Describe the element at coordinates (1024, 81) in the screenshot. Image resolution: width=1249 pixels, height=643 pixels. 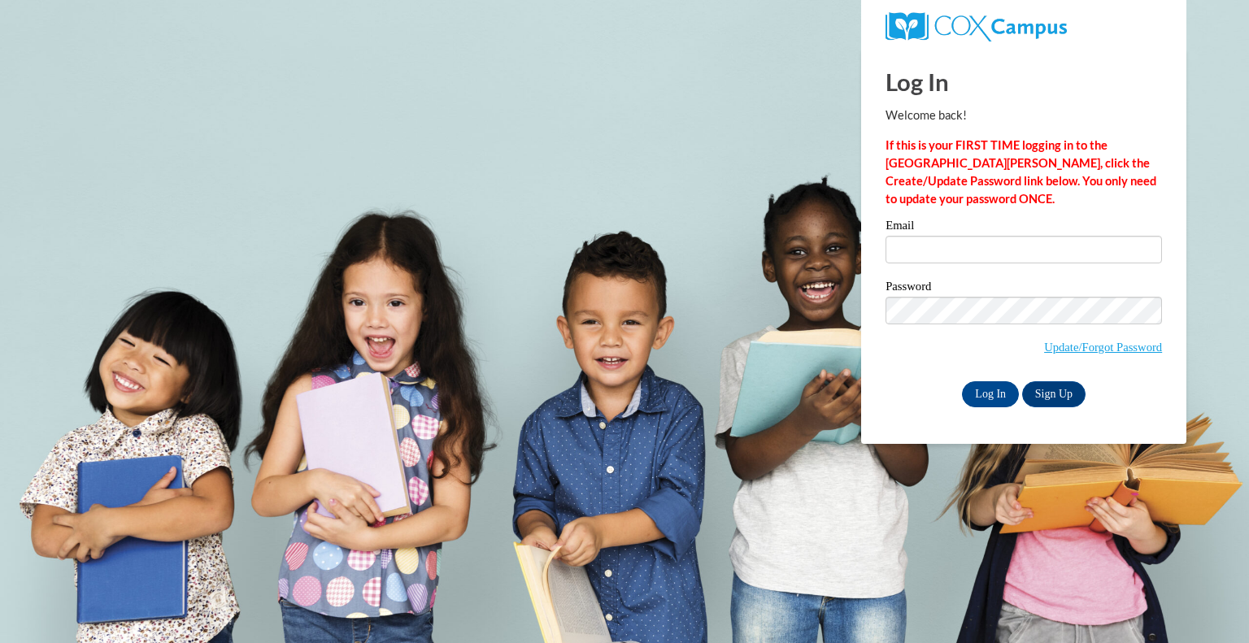
I see `h1: Log In` at that location.